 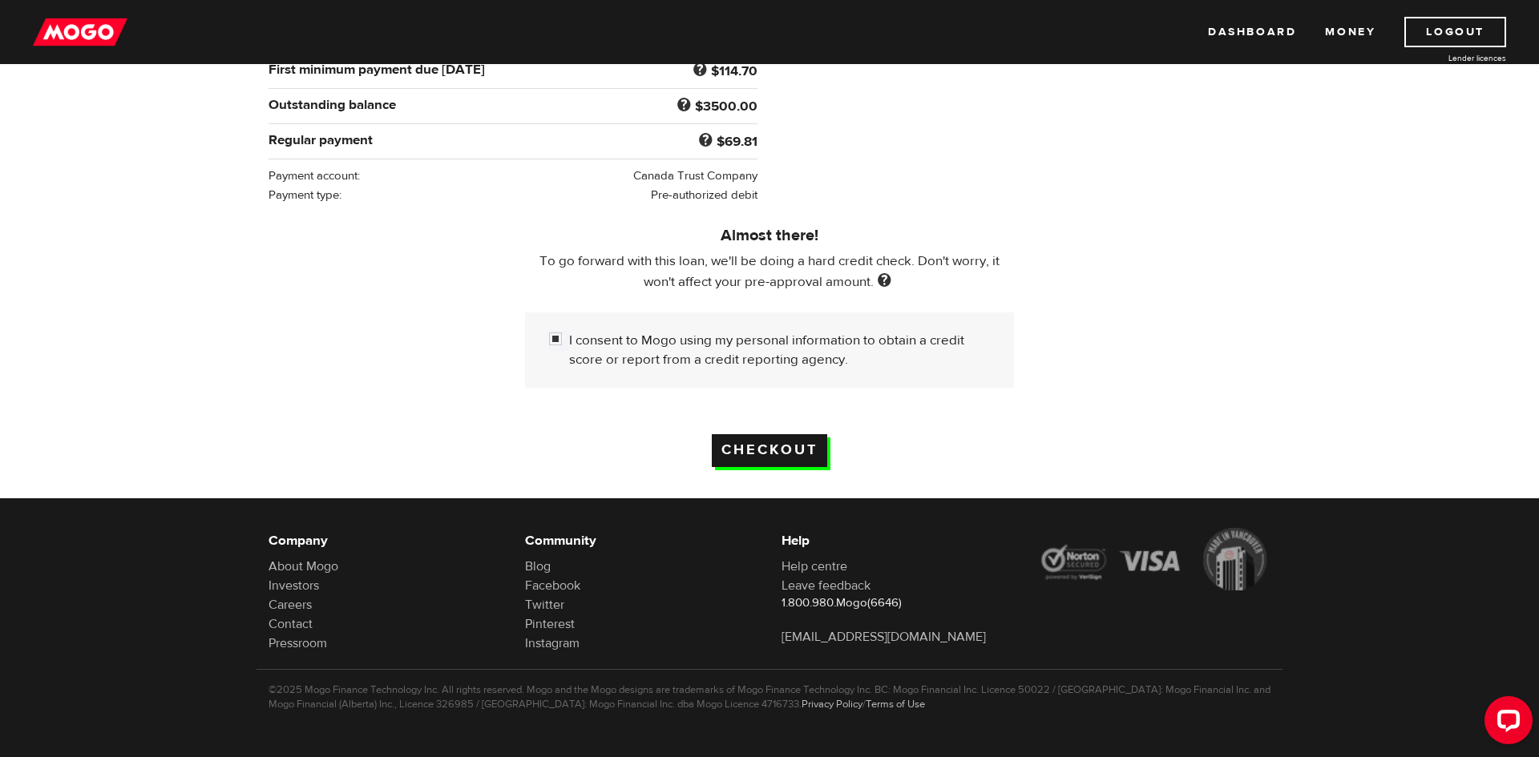 I want to click on b: $69.81, so click(x=737, y=142).